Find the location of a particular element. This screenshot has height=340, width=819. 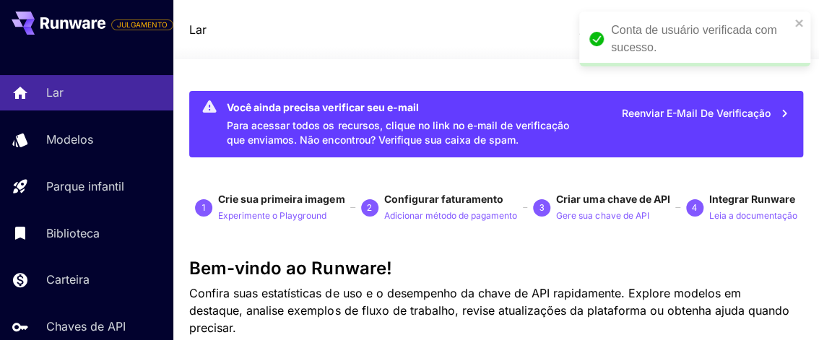

font: Bem-vindo ao Runware! is located at coordinates (290, 268).